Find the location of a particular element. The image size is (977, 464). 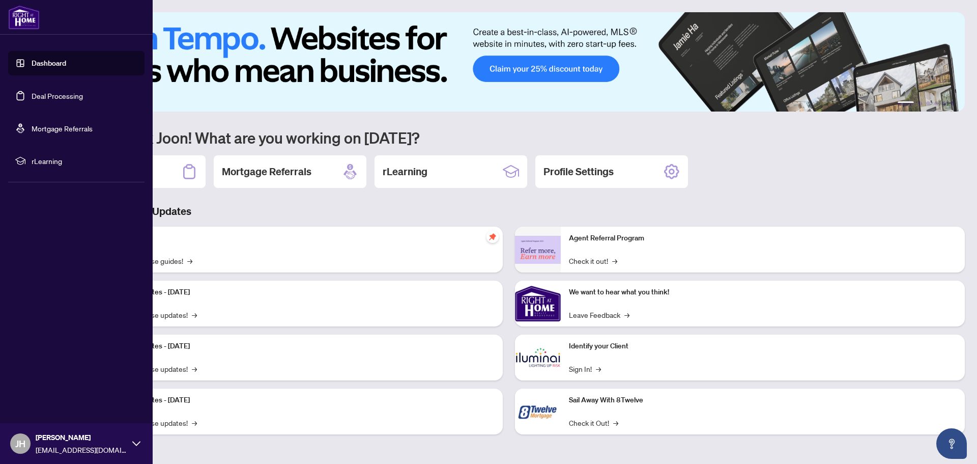

button: 2 is located at coordinates (920, 103).